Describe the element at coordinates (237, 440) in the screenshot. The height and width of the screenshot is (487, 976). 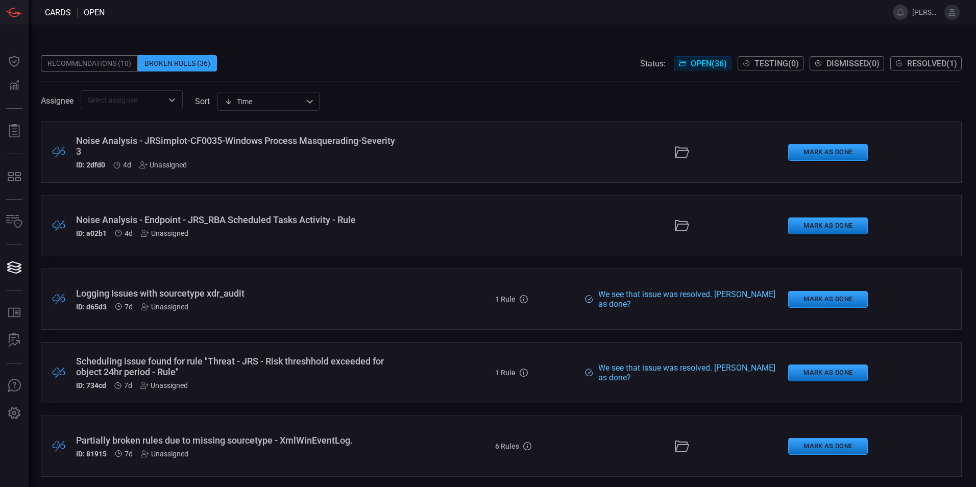
I see `div: Partially broken rules due to missing sourcetype - XmlWinEventLog.` at that location.